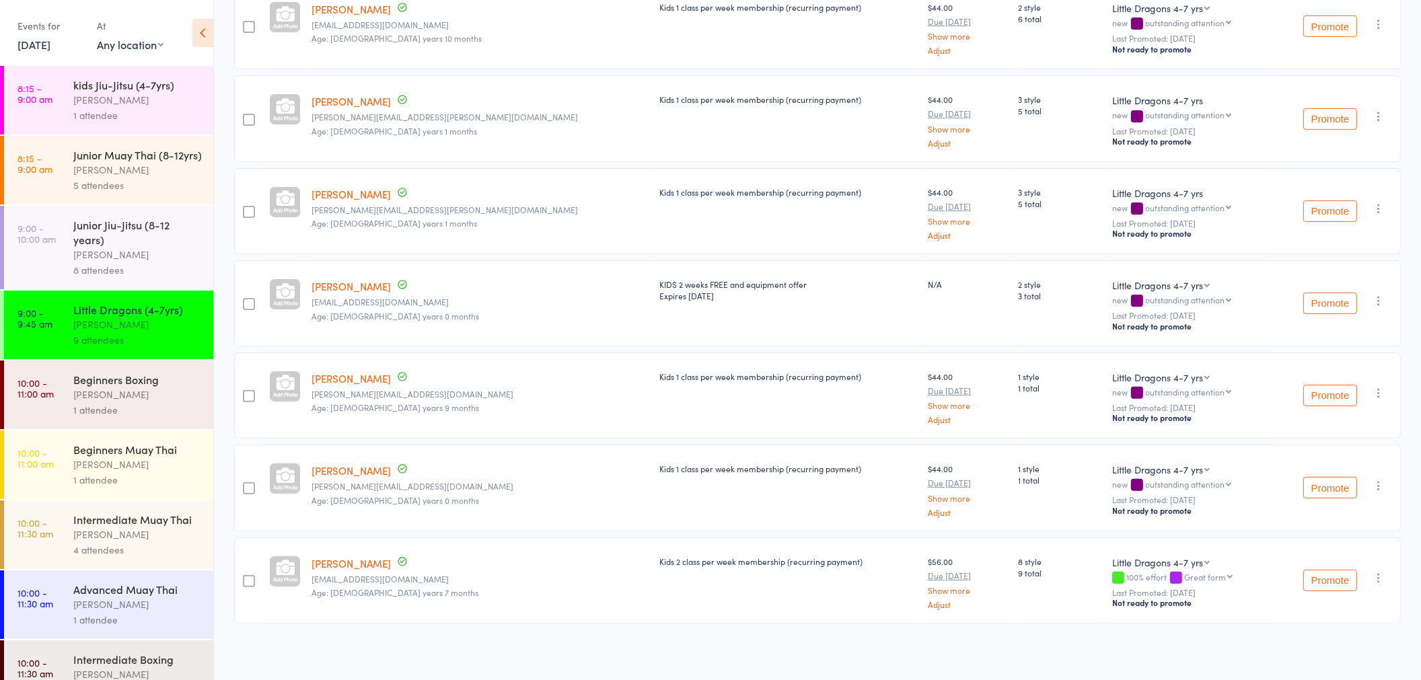  What do you see at coordinates (137, 185) in the screenshot?
I see `div: 5 attendees` at bounding box center [137, 185].